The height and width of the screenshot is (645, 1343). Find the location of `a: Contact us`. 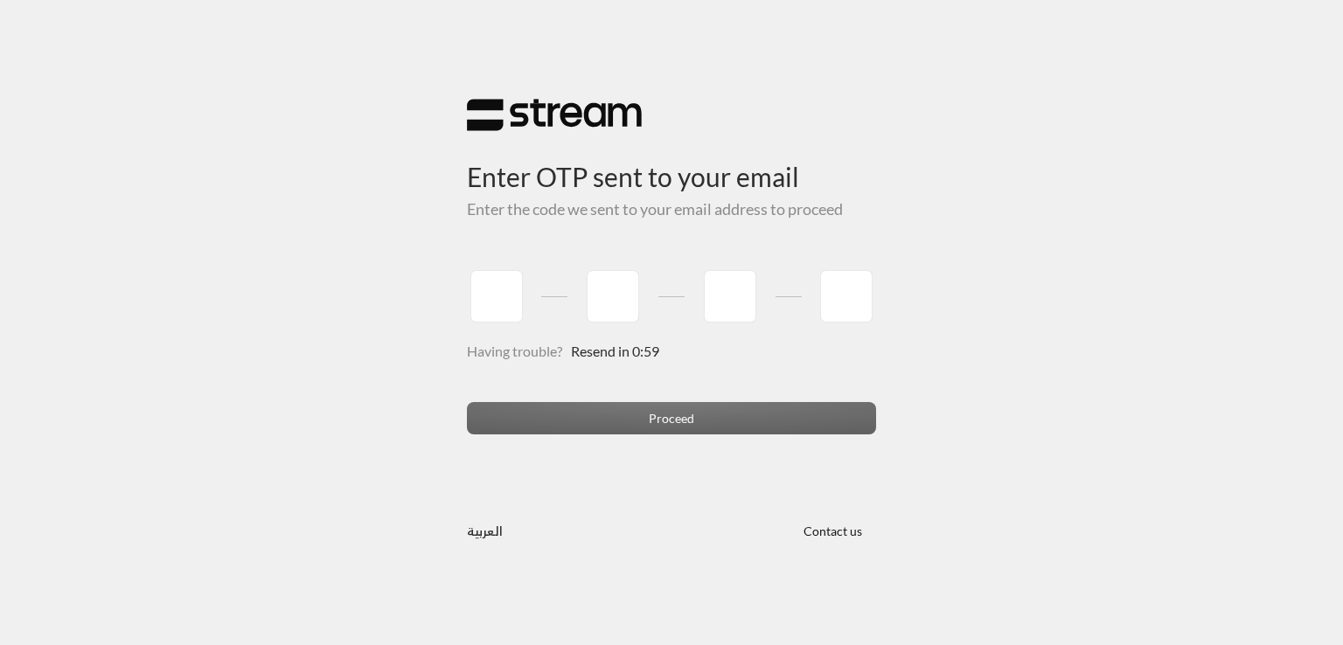

a: Contact us is located at coordinates (832, 531).